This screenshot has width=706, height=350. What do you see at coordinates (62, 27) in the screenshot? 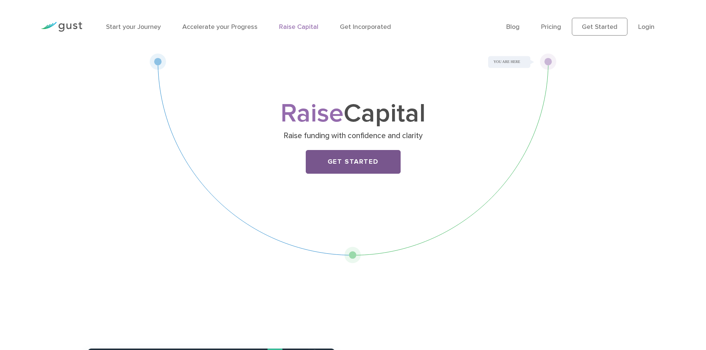
I see `img: Gust Logo` at bounding box center [62, 27].